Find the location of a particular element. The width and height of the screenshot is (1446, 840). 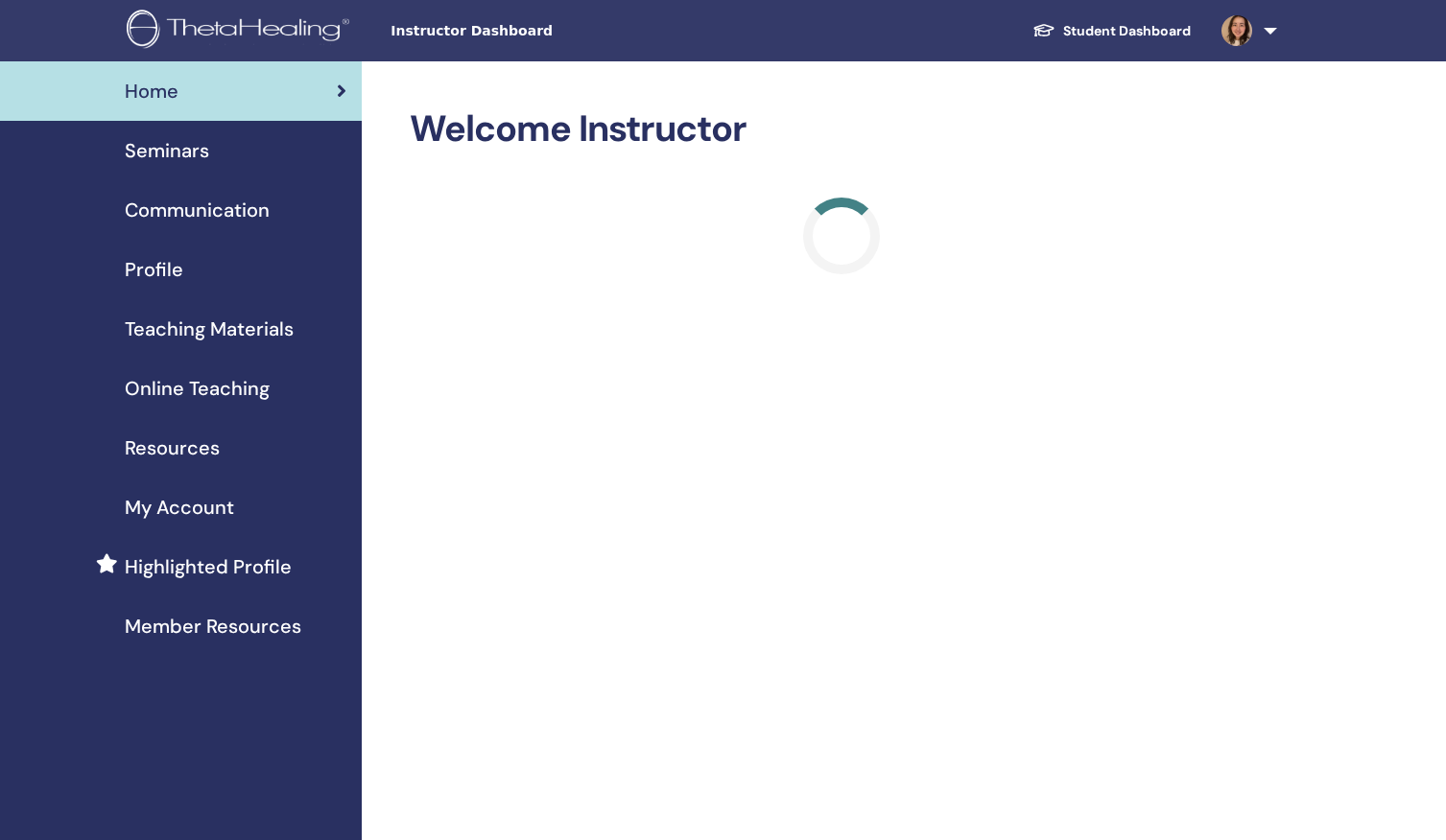

span: Online Teaching is located at coordinates (197, 389).